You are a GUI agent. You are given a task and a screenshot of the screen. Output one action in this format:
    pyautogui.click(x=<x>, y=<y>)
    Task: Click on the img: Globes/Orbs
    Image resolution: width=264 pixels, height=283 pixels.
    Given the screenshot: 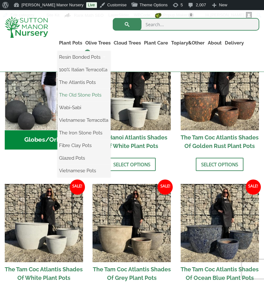 What is the action you would take?
    pyautogui.click(x=44, y=91)
    